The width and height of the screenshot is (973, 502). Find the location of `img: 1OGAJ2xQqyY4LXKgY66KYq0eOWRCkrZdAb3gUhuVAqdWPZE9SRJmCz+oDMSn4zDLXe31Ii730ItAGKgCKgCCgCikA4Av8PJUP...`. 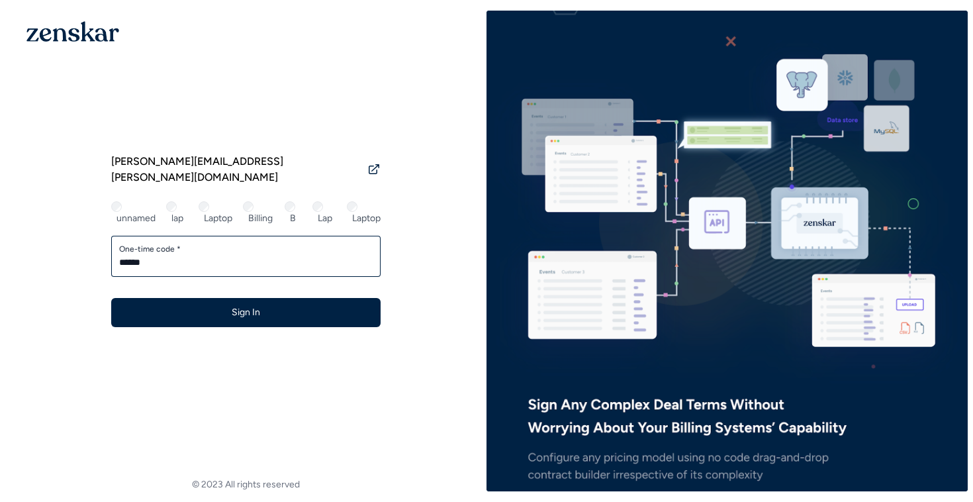

img: 1OGAJ2xQqyY4LXKgY66KYq0eOWRCkrZdAb3gUhuVAqdWPZE9SRJmCz+oDMSn4zDLXe31Ii730ItAGKgCKgCCgCikA4Av8PJUP... is located at coordinates (73, 31).